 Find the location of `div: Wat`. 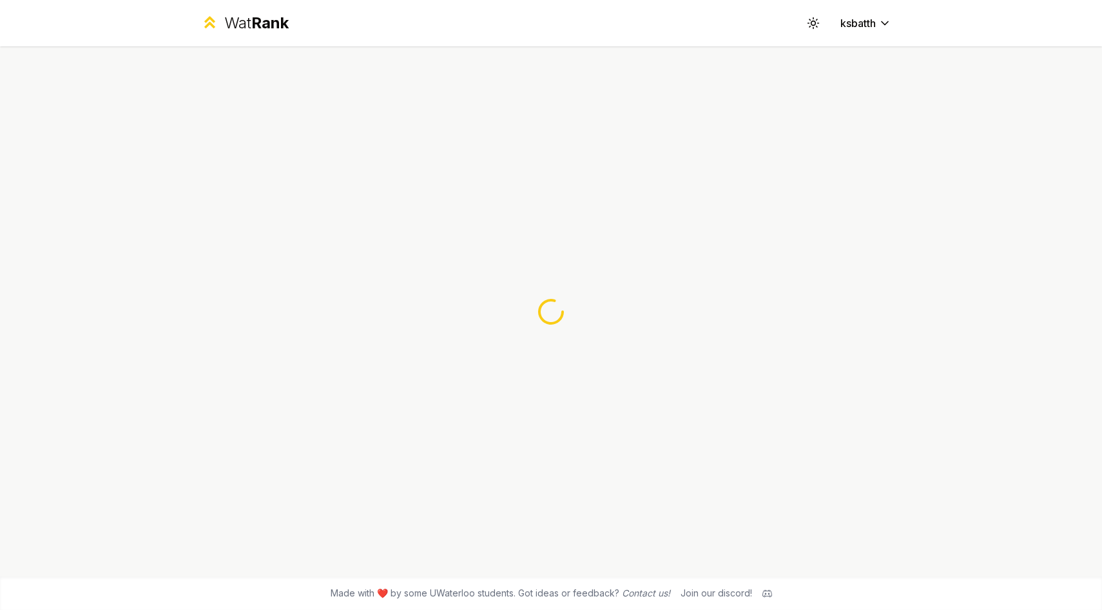

div: Wat is located at coordinates (256, 23).